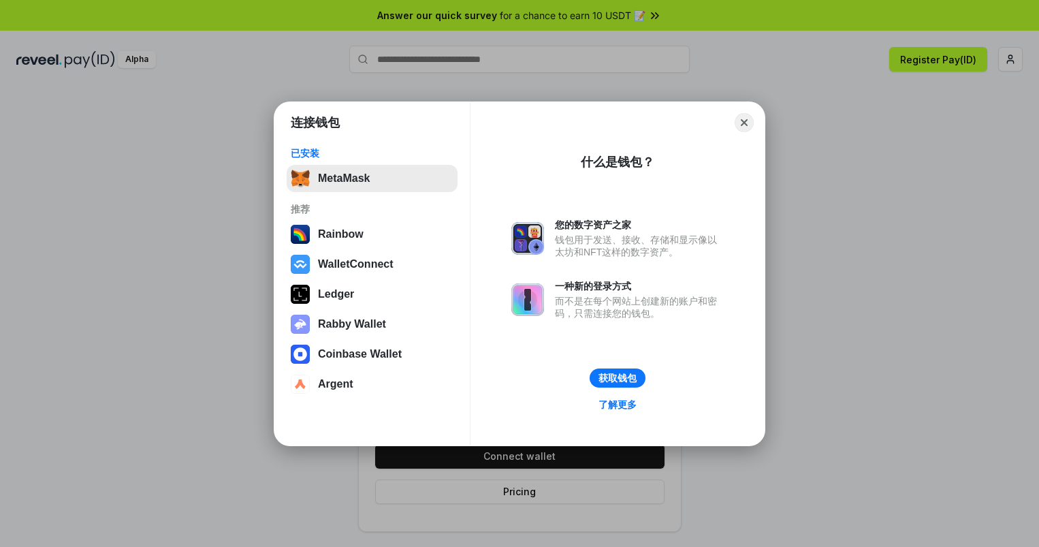  Describe the element at coordinates (744, 123) in the screenshot. I see `button: Close` at that location.